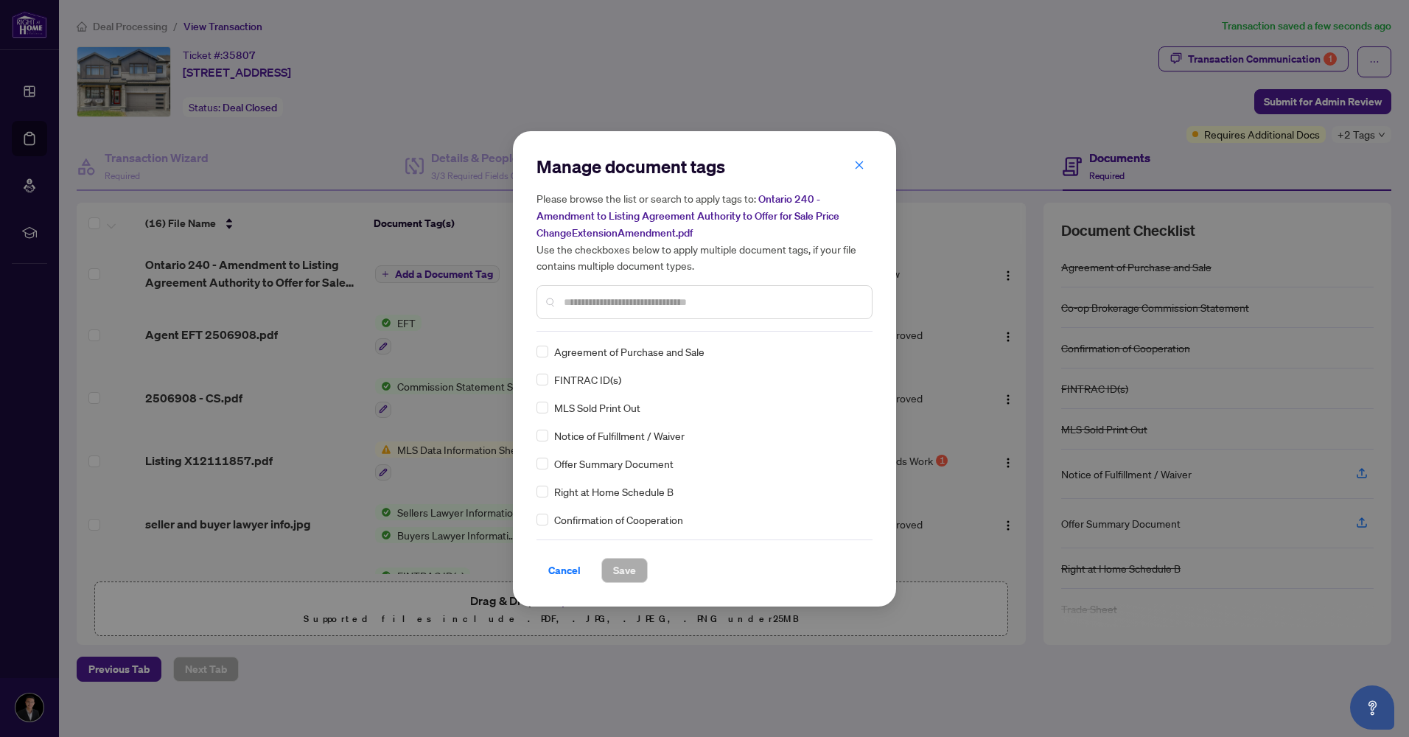 This screenshot has width=1409, height=737. What do you see at coordinates (619, 436) in the screenshot?
I see `span: Notice of Fulfillment / Waiver` at bounding box center [619, 436].